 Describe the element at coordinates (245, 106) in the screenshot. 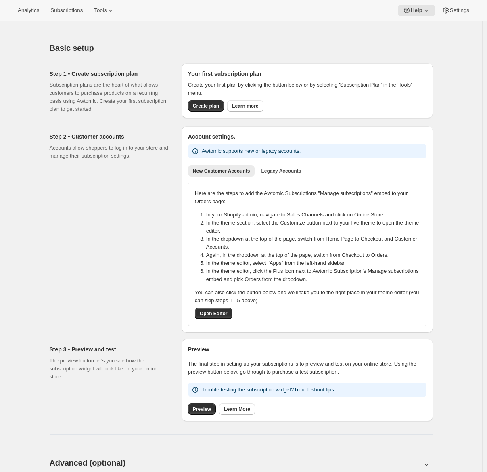

I see `span: Learn more` at that location.